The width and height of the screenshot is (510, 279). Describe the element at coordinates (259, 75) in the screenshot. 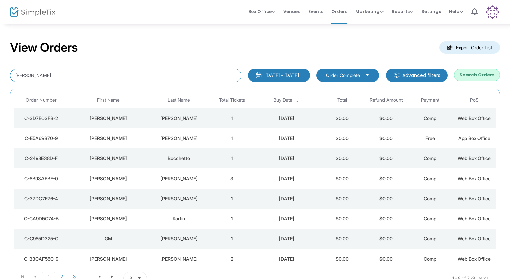

I see `img: monthly` at that location.